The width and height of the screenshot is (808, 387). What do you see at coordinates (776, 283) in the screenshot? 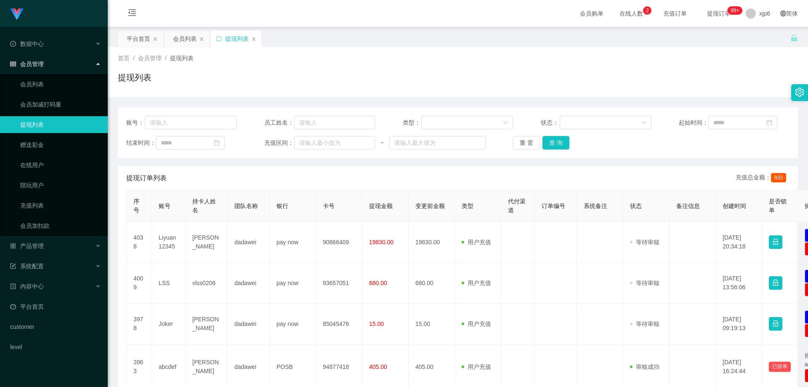
I see `button: 图标: lock` at bounding box center [776, 283].